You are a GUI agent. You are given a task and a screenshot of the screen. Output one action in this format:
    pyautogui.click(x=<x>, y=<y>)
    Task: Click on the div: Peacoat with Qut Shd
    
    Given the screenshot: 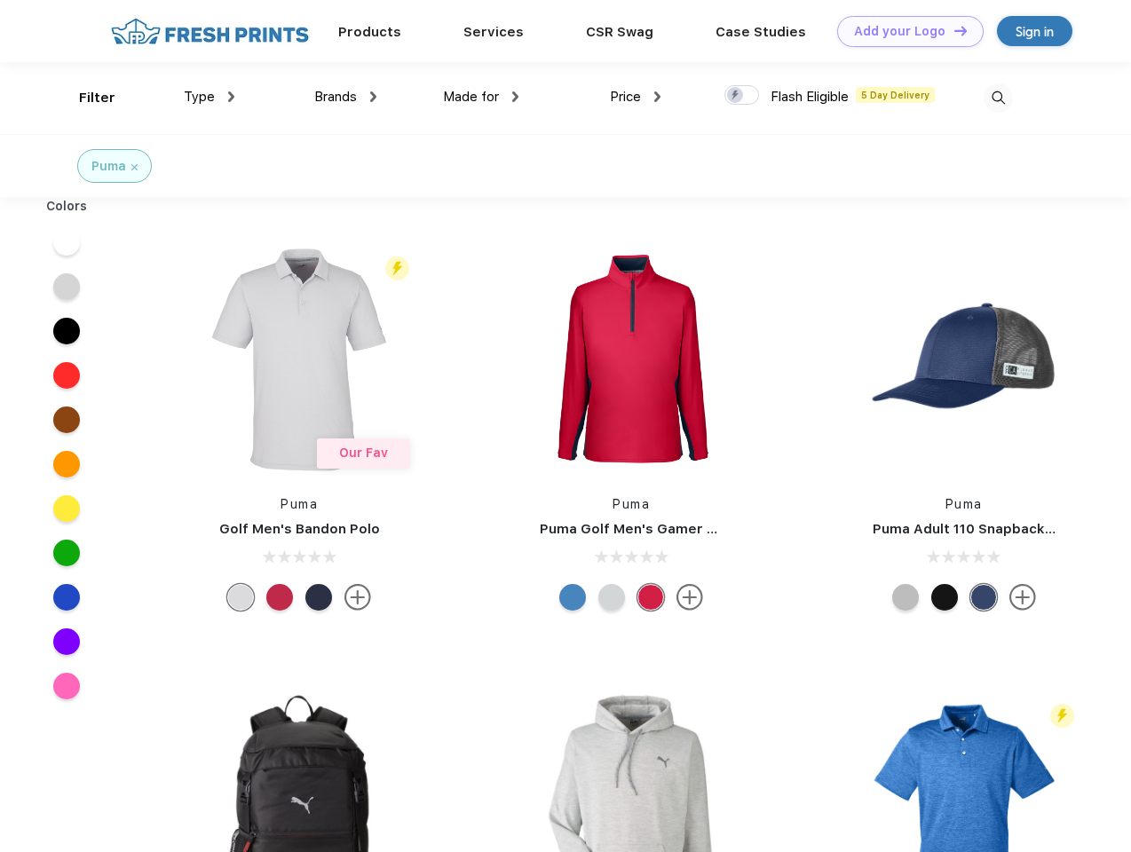 What is the action you would take?
    pyautogui.click(x=983, y=597)
    